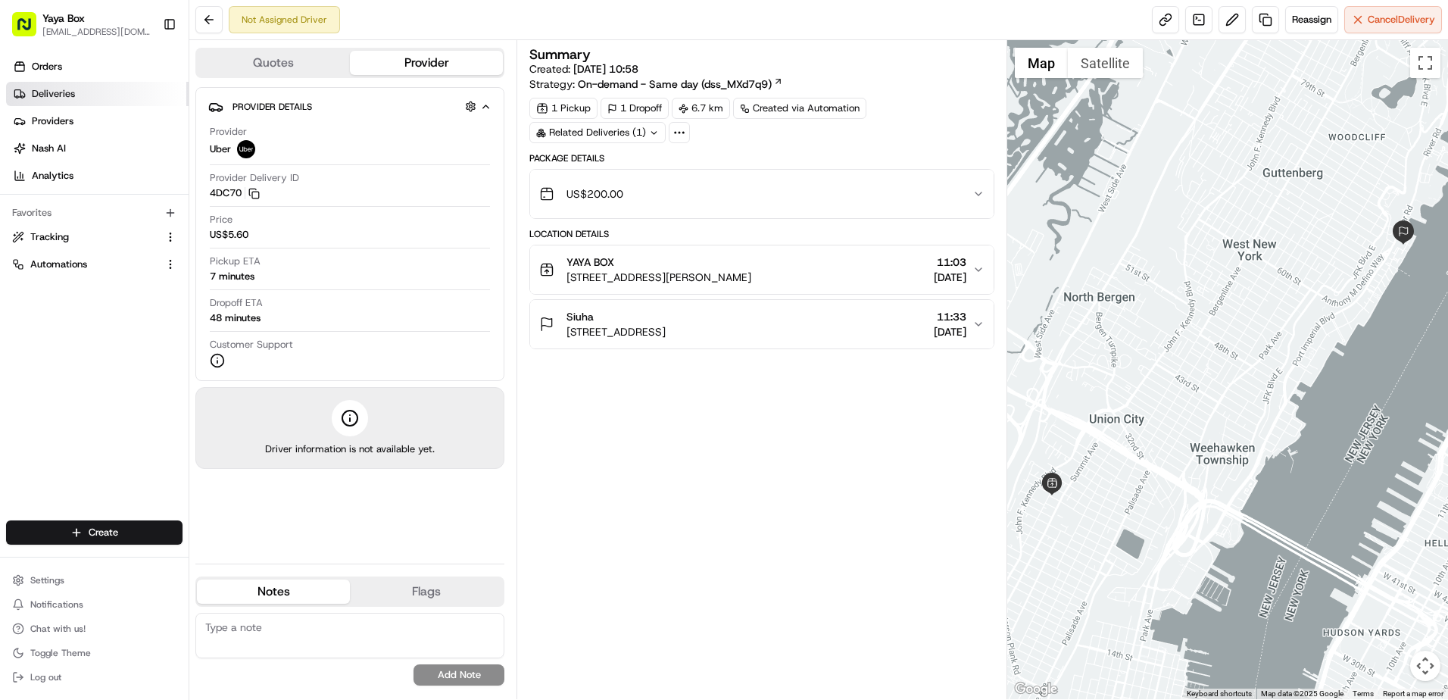 This screenshot has height=700, width=1448. I want to click on div: Location Details, so click(762, 234).